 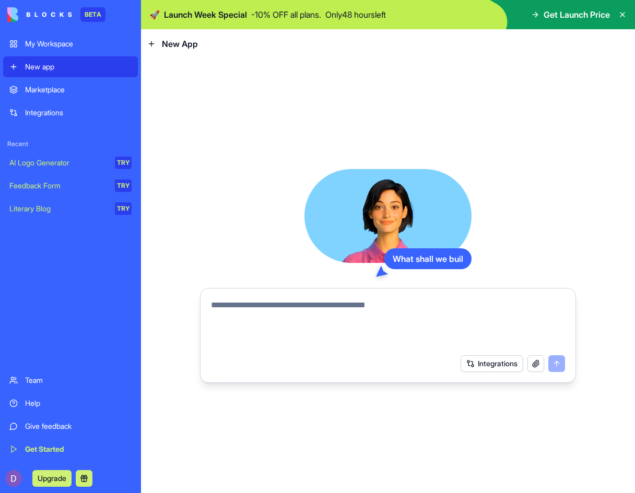 What do you see at coordinates (286, 15) in the screenshot?
I see `p: - 10 % OFF all plans.` at bounding box center [286, 15].